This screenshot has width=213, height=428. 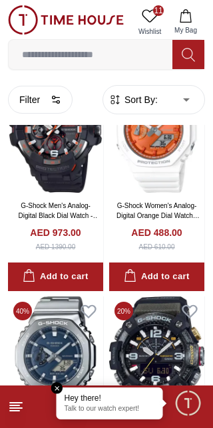 I want to click on img: G-Shock Men's Analog-Digital Blue Dial Watch - GM-2110D-2BDR, so click(x=55, y=357).